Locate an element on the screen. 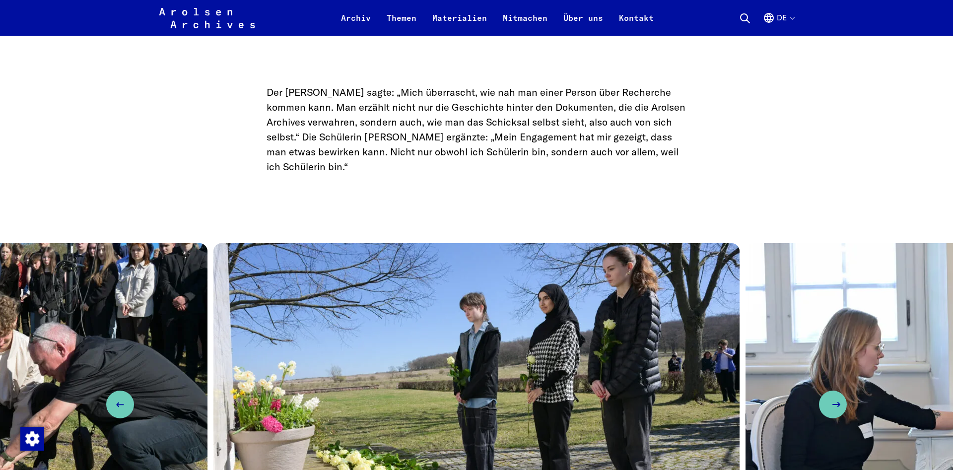  a: Mitmachen is located at coordinates (525, 24).